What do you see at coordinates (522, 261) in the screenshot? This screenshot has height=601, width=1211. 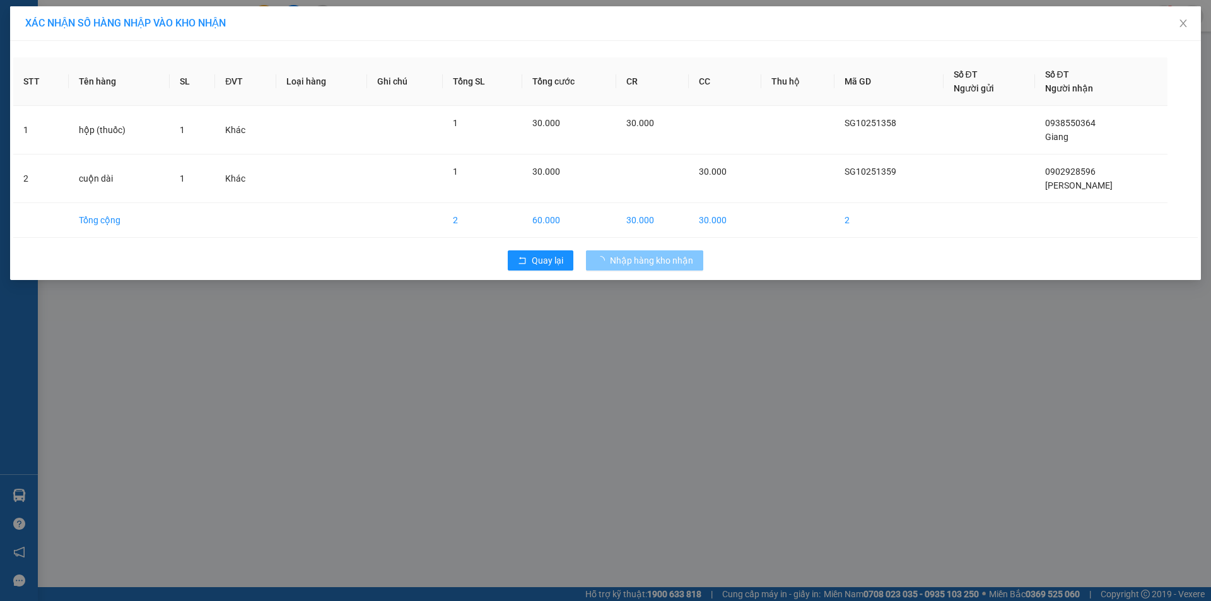 I see `span: rollback` at bounding box center [522, 261].